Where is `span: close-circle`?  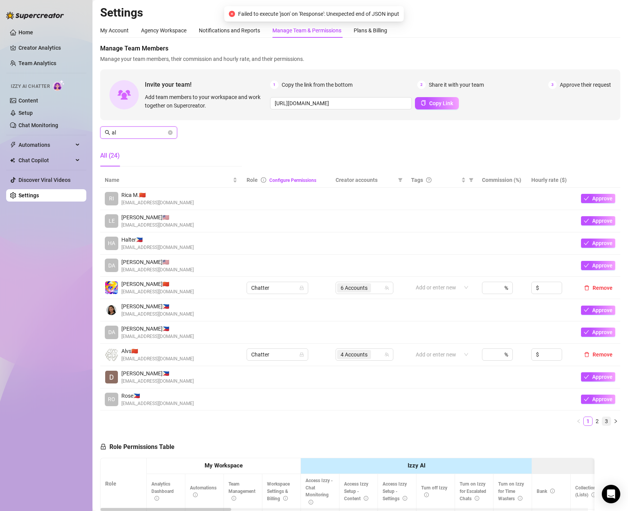
span: close-circle is located at coordinates (232, 14).